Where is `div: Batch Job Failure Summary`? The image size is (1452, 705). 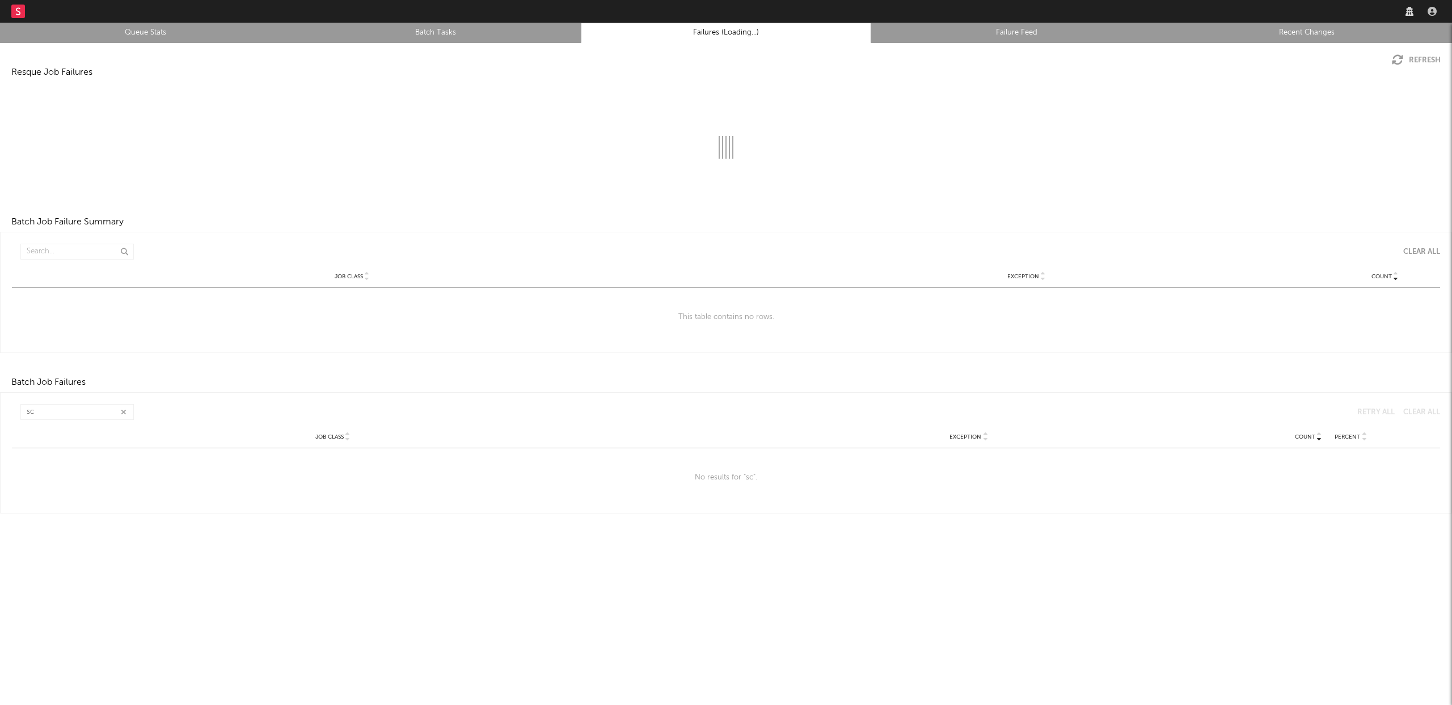 div: Batch Job Failure Summary is located at coordinates (67, 222).